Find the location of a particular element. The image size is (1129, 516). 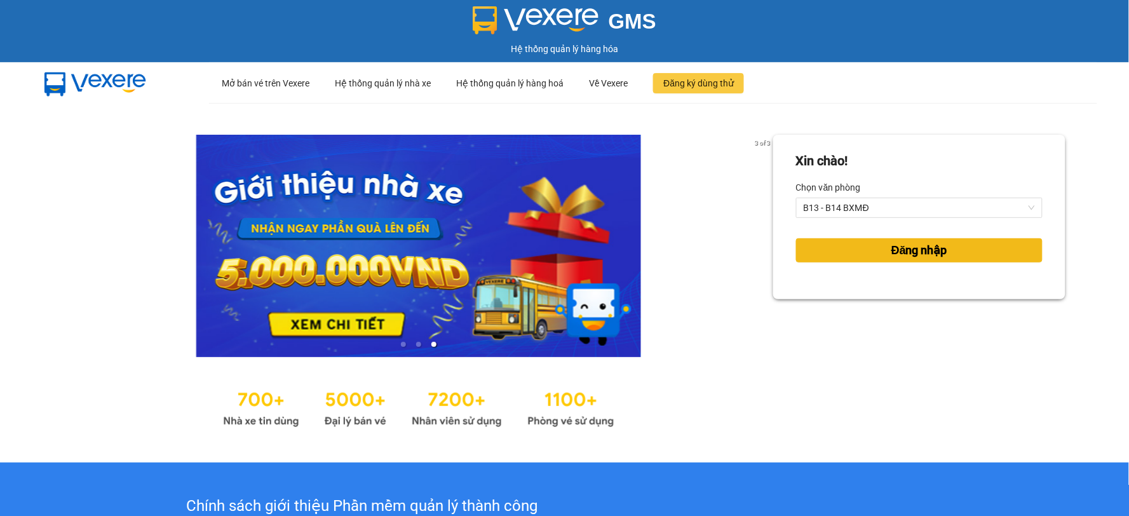

button: Đăng ký dùng thử is located at coordinates (698, 83).